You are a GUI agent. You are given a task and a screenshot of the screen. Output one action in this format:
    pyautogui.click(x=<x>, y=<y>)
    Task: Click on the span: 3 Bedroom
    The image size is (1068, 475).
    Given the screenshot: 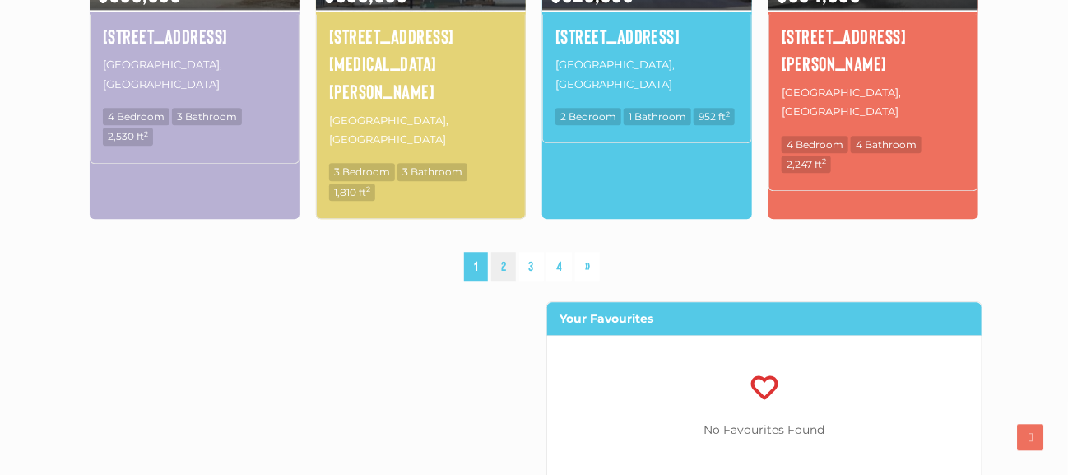 What is the action you would take?
    pyautogui.click(x=362, y=171)
    